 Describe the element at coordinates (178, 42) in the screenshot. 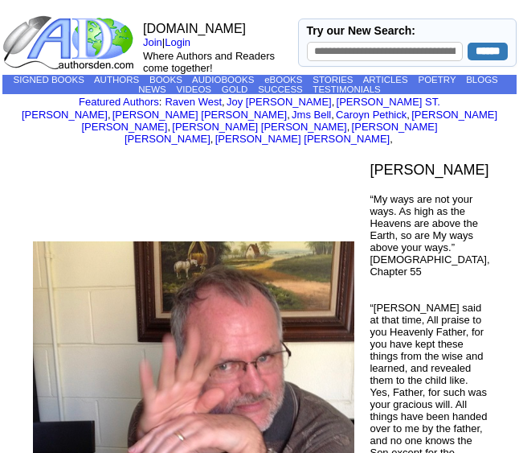

I see `a: Login` at that location.